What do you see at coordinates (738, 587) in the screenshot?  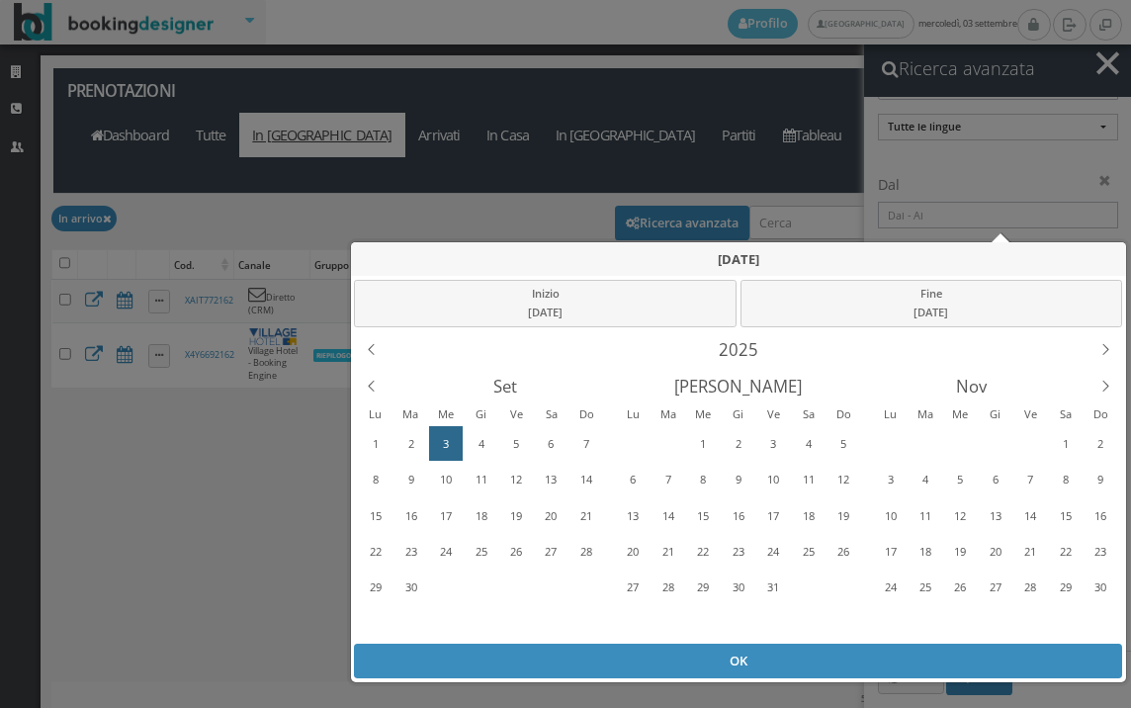 I see `div: 30` at bounding box center [738, 587].